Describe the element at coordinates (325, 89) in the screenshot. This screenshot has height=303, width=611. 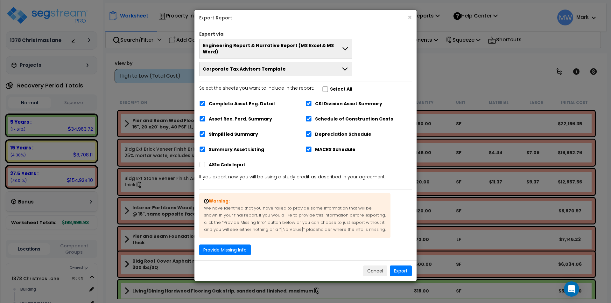
I see `input: Select the sheets you want to include in the report:Select All` at that location.